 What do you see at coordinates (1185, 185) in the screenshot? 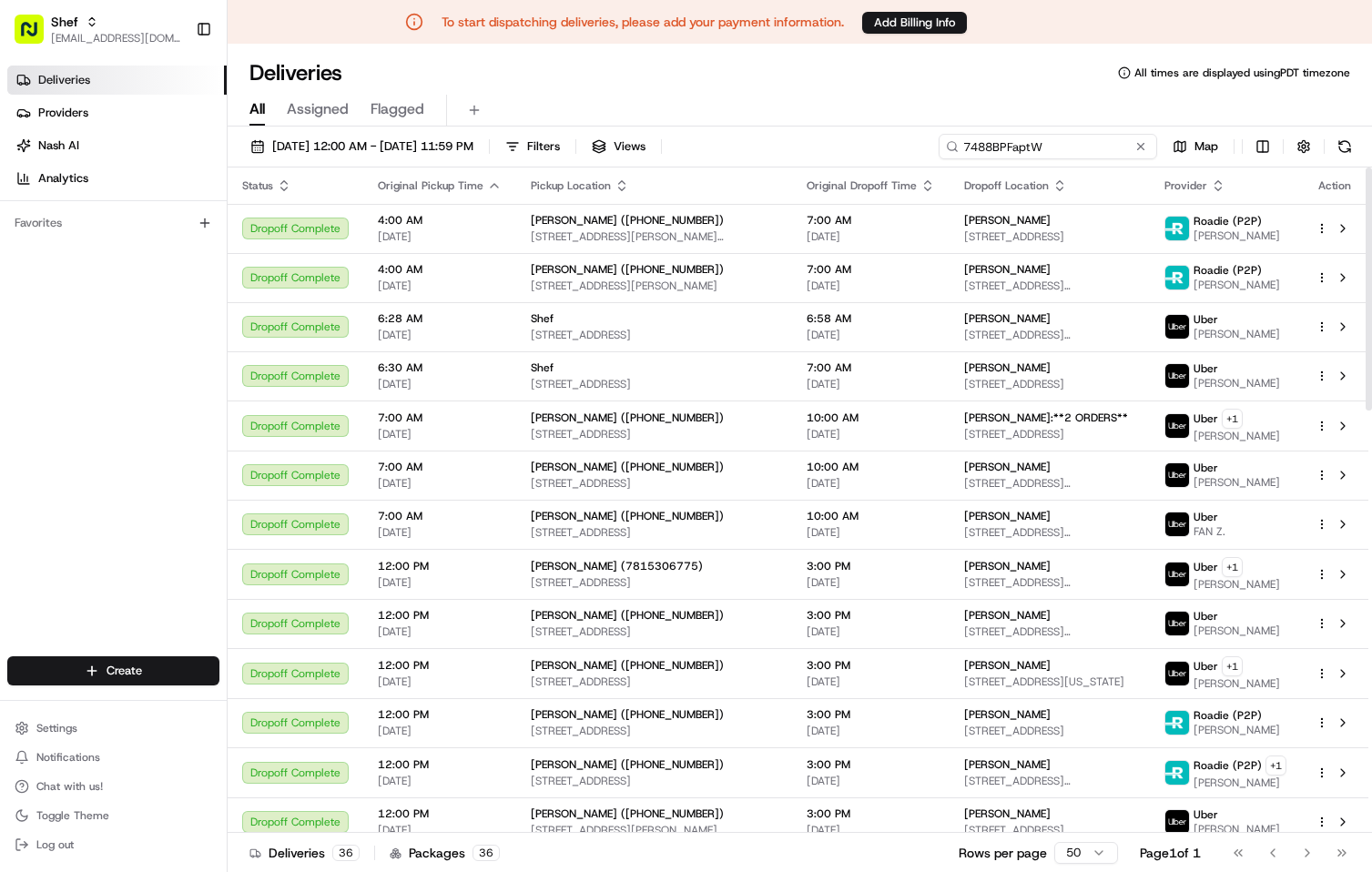
I see `span: Provider` at bounding box center [1185, 185].